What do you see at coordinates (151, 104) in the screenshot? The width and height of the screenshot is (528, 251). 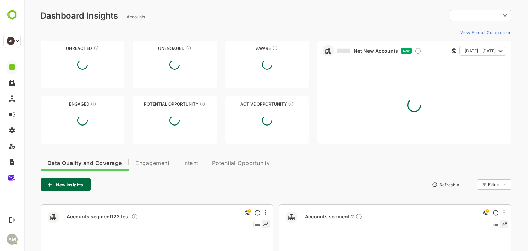 I see `div: Potential Opportunity` at bounding box center [151, 104].